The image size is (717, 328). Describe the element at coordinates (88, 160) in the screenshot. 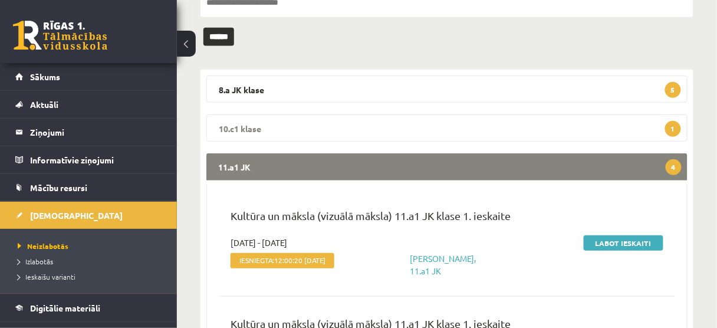

I see `a: Informatīvie ziņojumi` at that location.